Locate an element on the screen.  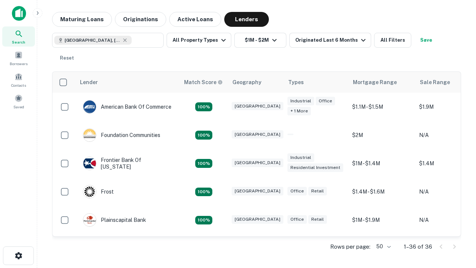
div: + 1 more is located at coordinates (299, 111).